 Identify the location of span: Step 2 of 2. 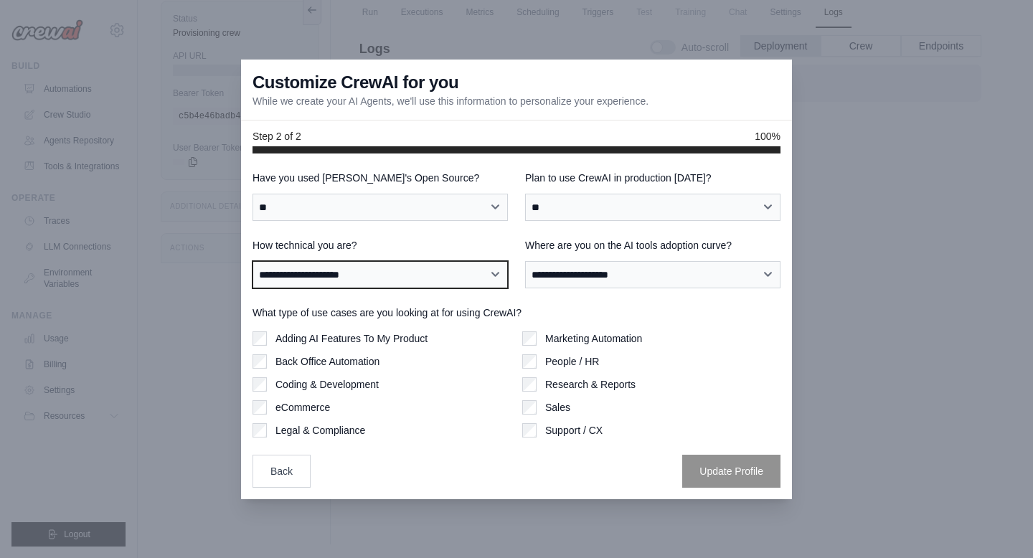
(277, 136).